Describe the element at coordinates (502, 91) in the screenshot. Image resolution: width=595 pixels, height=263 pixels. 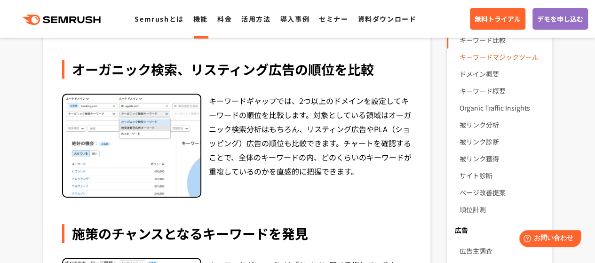
I see `a: キーワード概要` at that location.